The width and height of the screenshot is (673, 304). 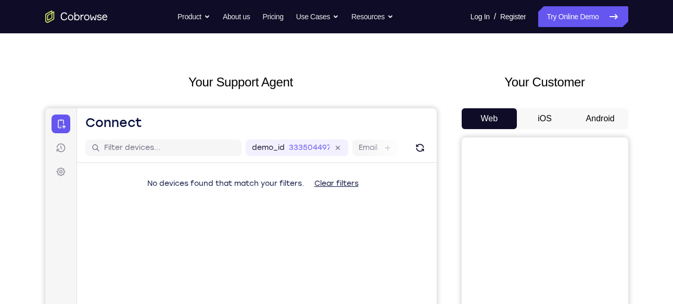 What do you see at coordinates (273, 17) in the screenshot?
I see `a: Pricing` at bounding box center [273, 17].